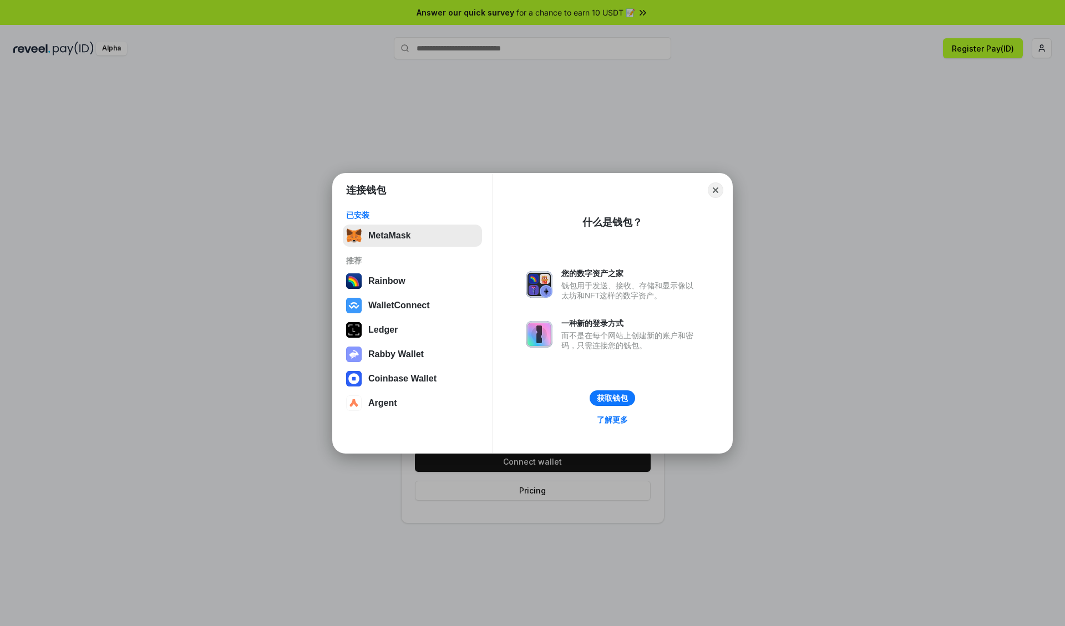 This screenshot has height=626, width=1065. I want to click on button: Ledger, so click(412, 330).